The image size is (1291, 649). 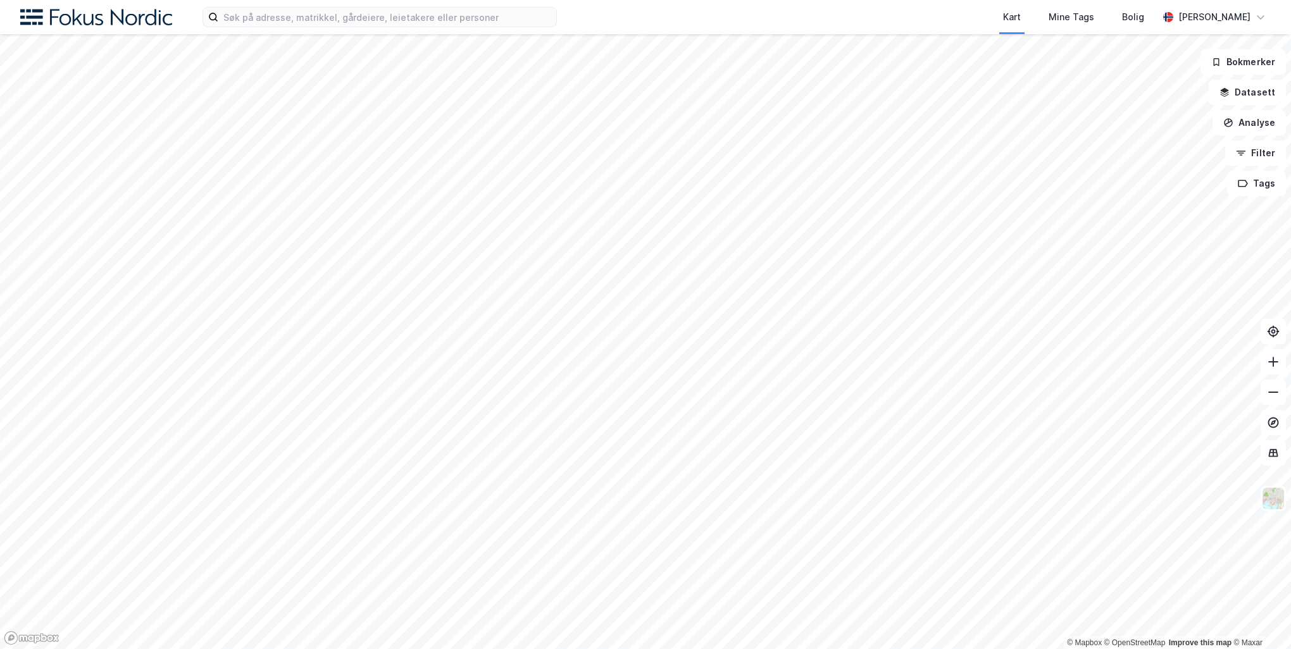 What do you see at coordinates (1256, 153) in the screenshot?
I see `button: Filter` at bounding box center [1256, 153].